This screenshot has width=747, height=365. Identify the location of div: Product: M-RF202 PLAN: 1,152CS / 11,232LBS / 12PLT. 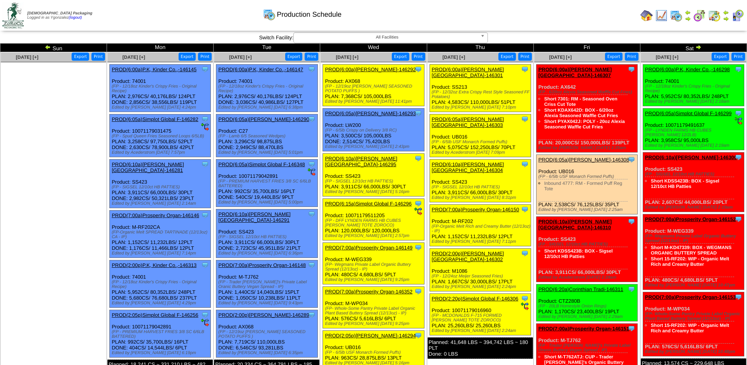
(480, 225).